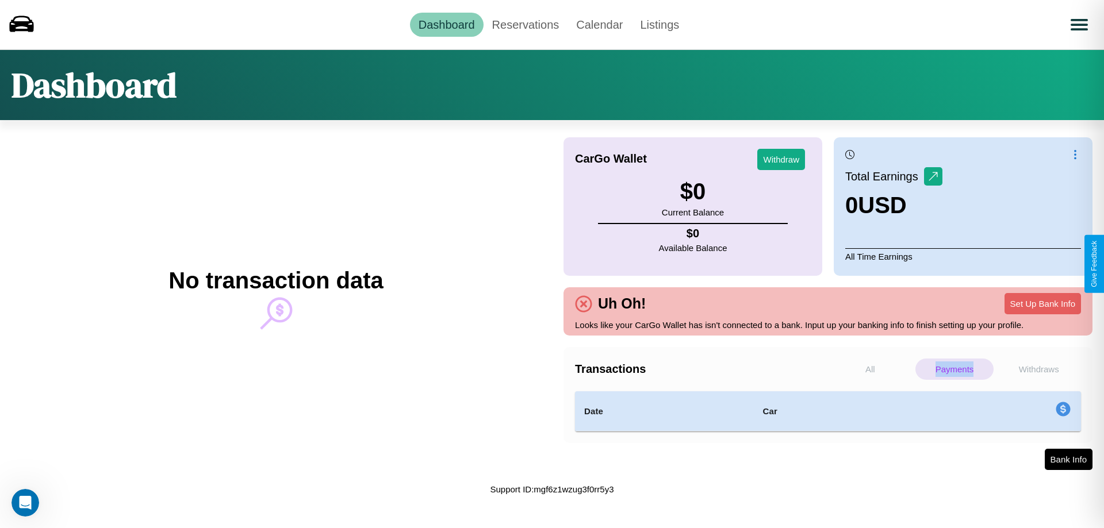 This screenshot has width=1104, height=528. Describe the element at coordinates (1038, 369) in the screenshot. I see `p: Withdraws` at that location.